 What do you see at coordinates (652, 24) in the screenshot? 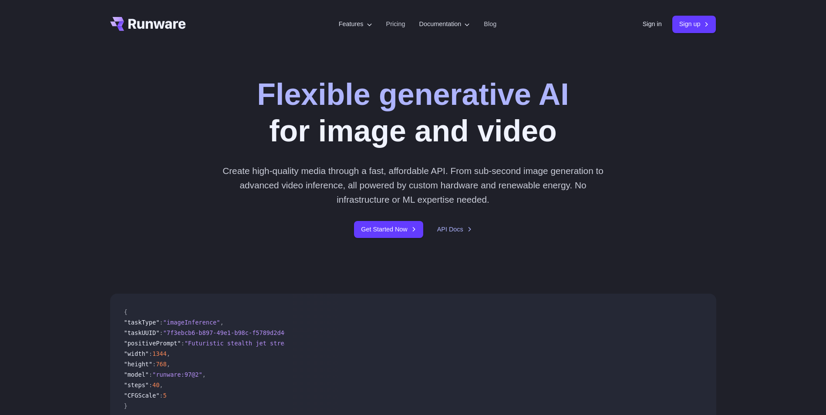
I see `a: Sign in` at bounding box center [652, 24].